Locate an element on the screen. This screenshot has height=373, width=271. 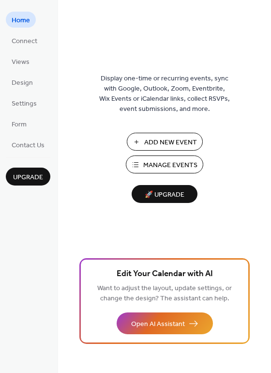
span: Add New Event is located at coordinates (170, 142).